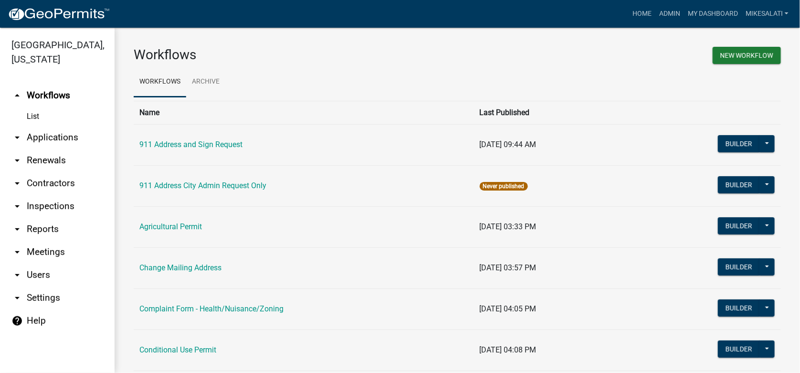 This screenshot has width=800, height=373. Describe the element at coordinates (642, 14) in the screenshot. I see `a: Home` at that location.